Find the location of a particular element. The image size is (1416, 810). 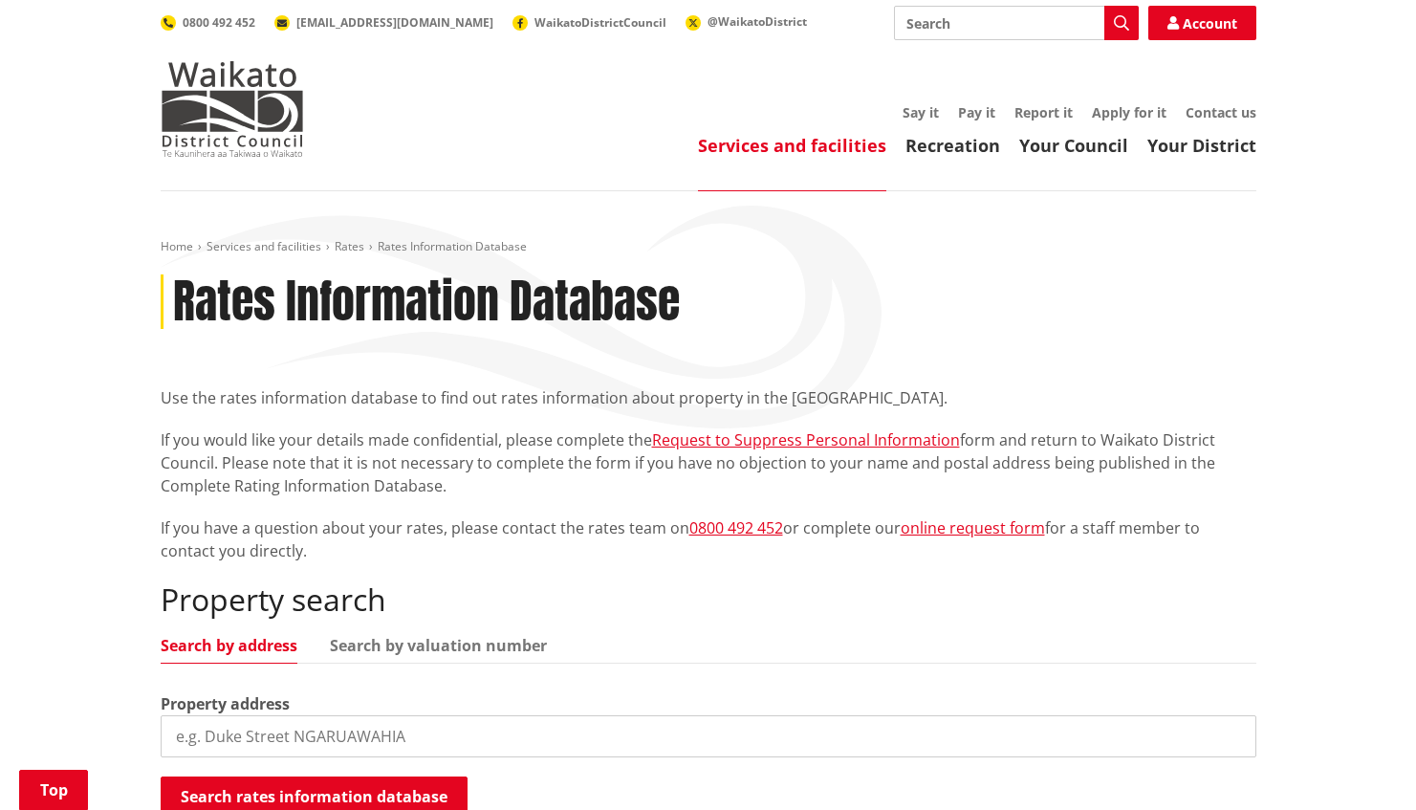

h1: Rates Information Database is located at coordinates (426, 302).